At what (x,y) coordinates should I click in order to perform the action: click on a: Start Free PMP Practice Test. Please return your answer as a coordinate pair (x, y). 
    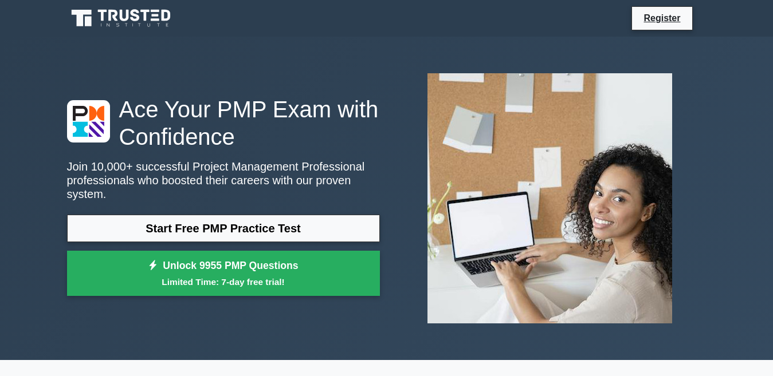
    Looking at the image, I should click on (223, 229).